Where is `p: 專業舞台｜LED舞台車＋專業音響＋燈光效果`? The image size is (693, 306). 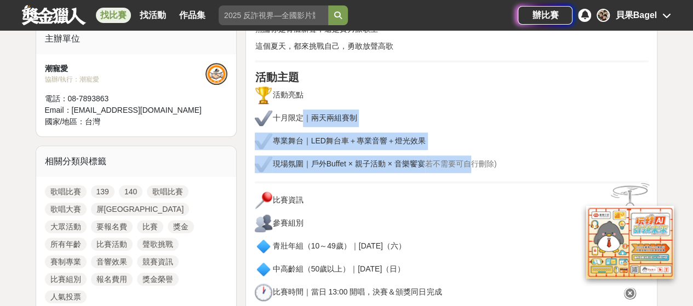 p: 專業舞台｜LED舞台車＋專業音響＋燈光效果 is located at coordinates (451, 141).